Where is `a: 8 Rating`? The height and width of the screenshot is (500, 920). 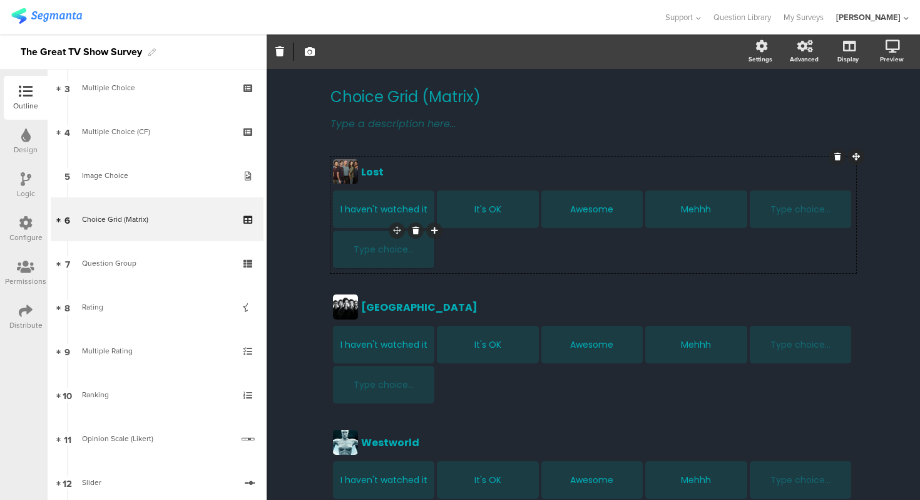
a: 8 Rating is located at coordinates (157, 307).